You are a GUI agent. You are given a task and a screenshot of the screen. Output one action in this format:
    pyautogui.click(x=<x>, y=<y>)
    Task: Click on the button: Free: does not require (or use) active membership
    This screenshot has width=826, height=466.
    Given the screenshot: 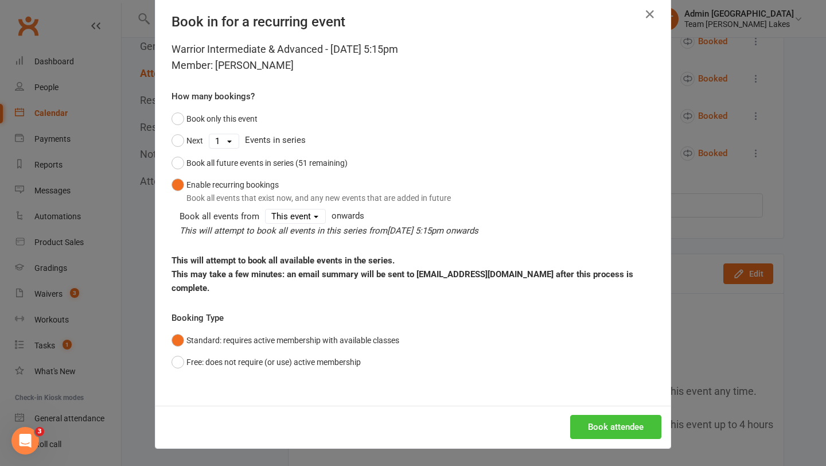 What is the action you would take?
    pyautogui.click(x=266, y=362)
    